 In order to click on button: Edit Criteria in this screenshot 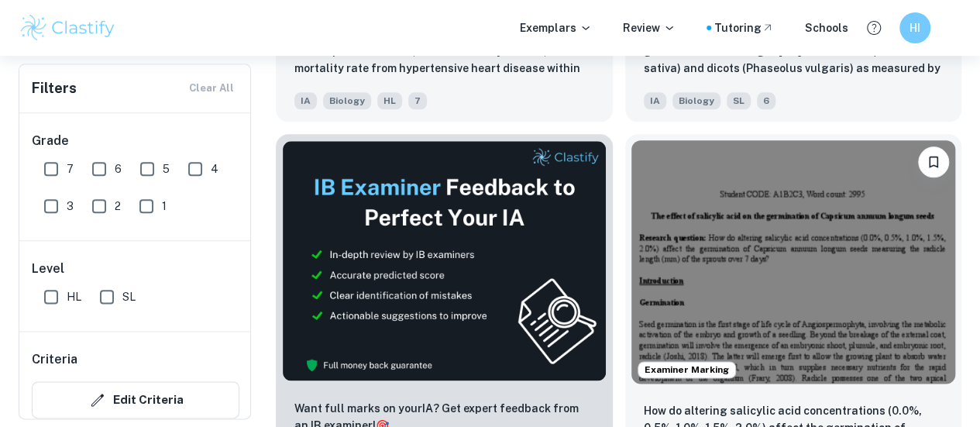, I will do `click(136, 400)`.